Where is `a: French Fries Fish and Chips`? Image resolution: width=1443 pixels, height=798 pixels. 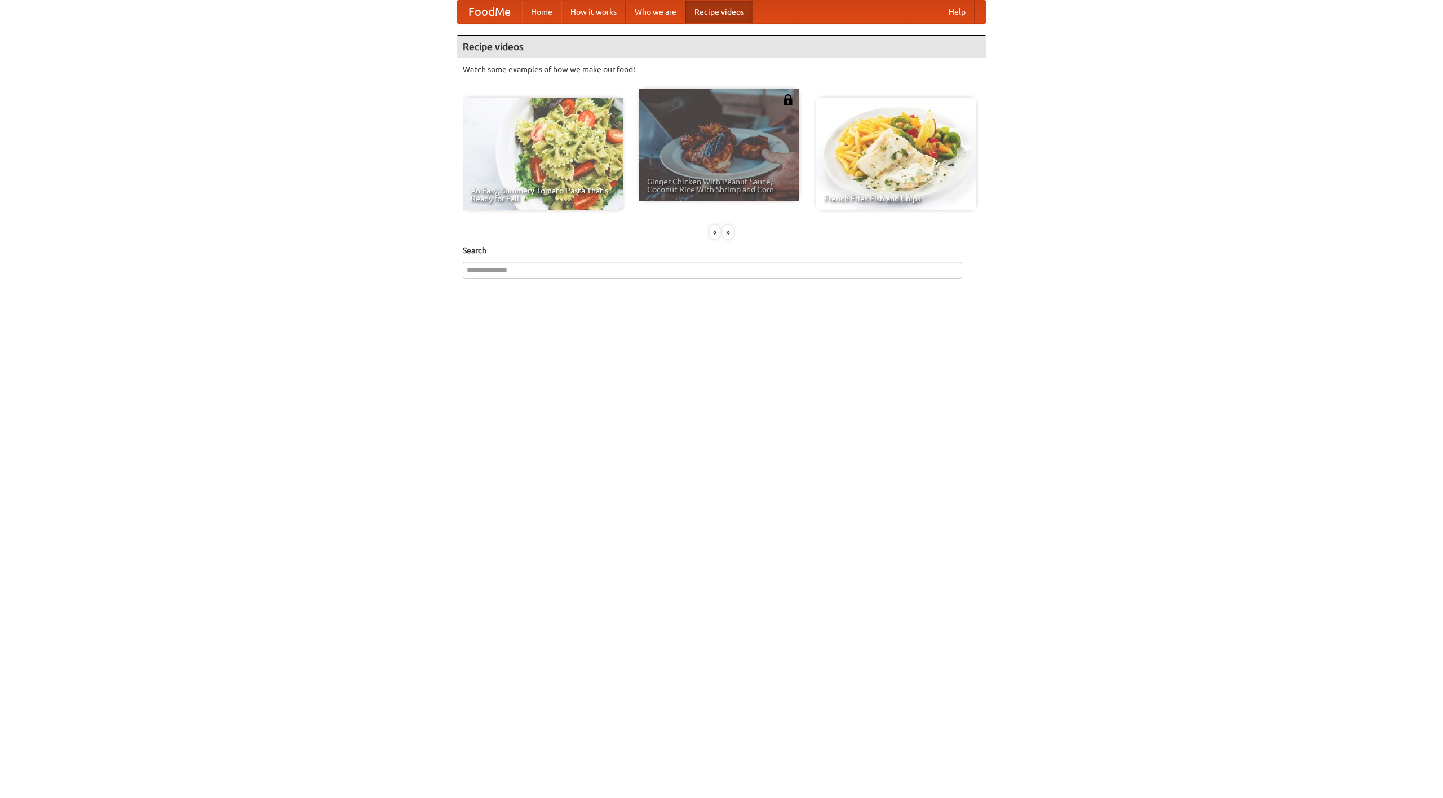
a: French Fries Fish and Chips is located at coordinates (896, 154).